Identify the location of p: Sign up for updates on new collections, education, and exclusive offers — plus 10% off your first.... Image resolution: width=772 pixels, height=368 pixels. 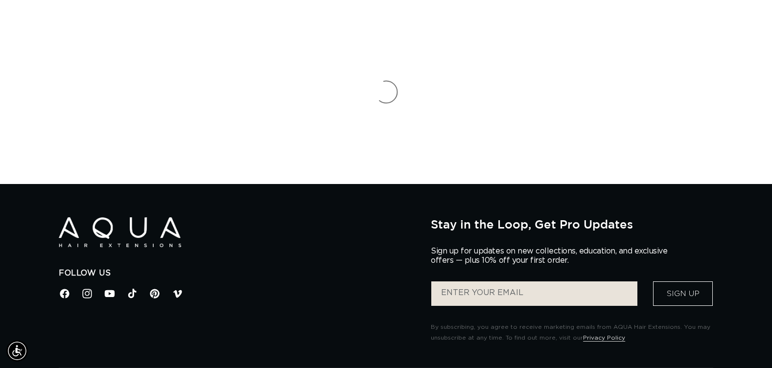
(553, 256).